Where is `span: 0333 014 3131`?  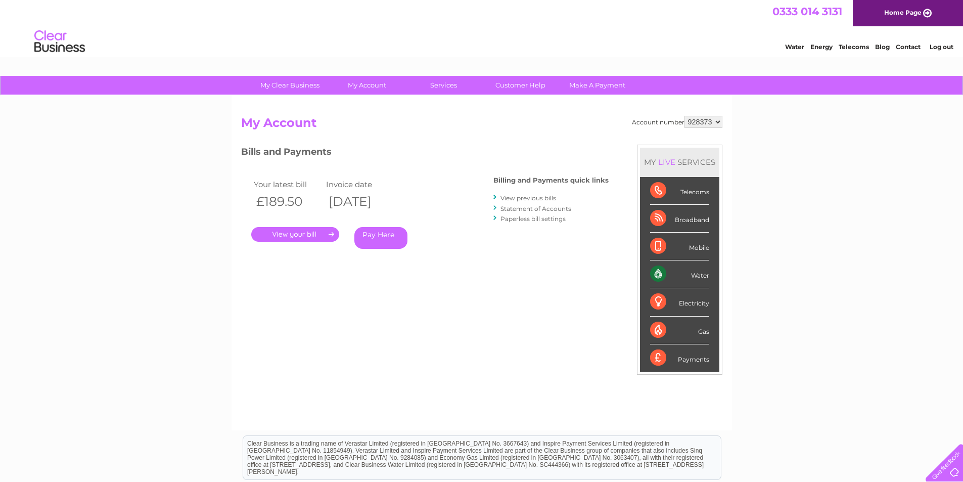
span: 0333 014 3131 is located at coordinates (807, 11).